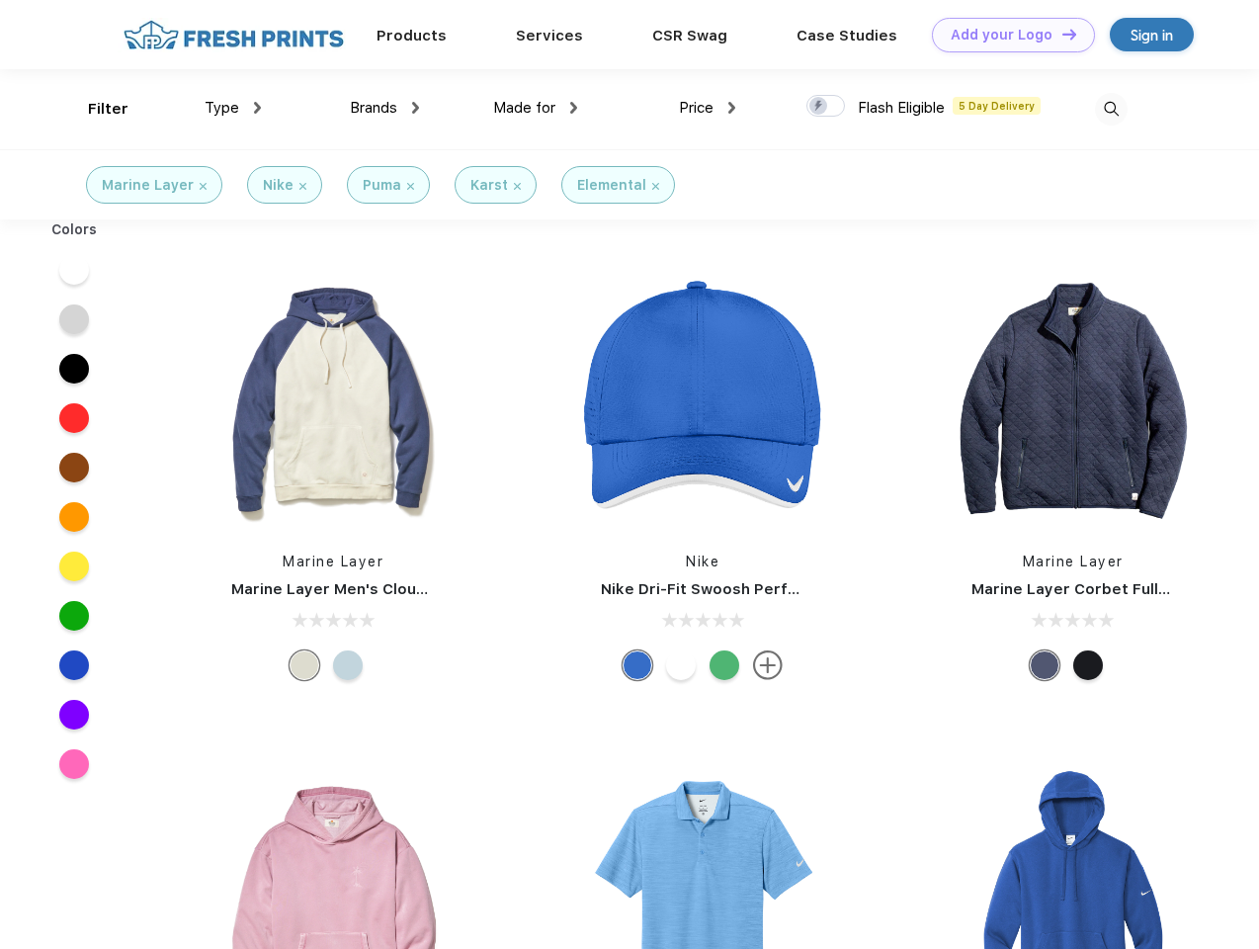  What do you see at coordinates (1108, 589) in the screenshot?
I see `a: Marine Layer Corbet Full-Zip Jacket` at bounding box center [1108, 589].